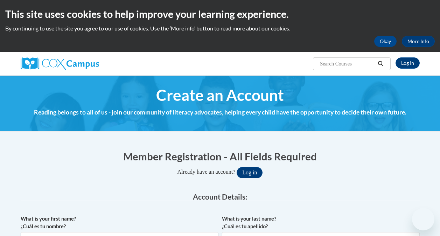 Image resolution: width=440 pixels, height=236 pixels. Describe the element at coordinates (60, 64) in the screenshot. I see `a: Cox Campus` at that location.